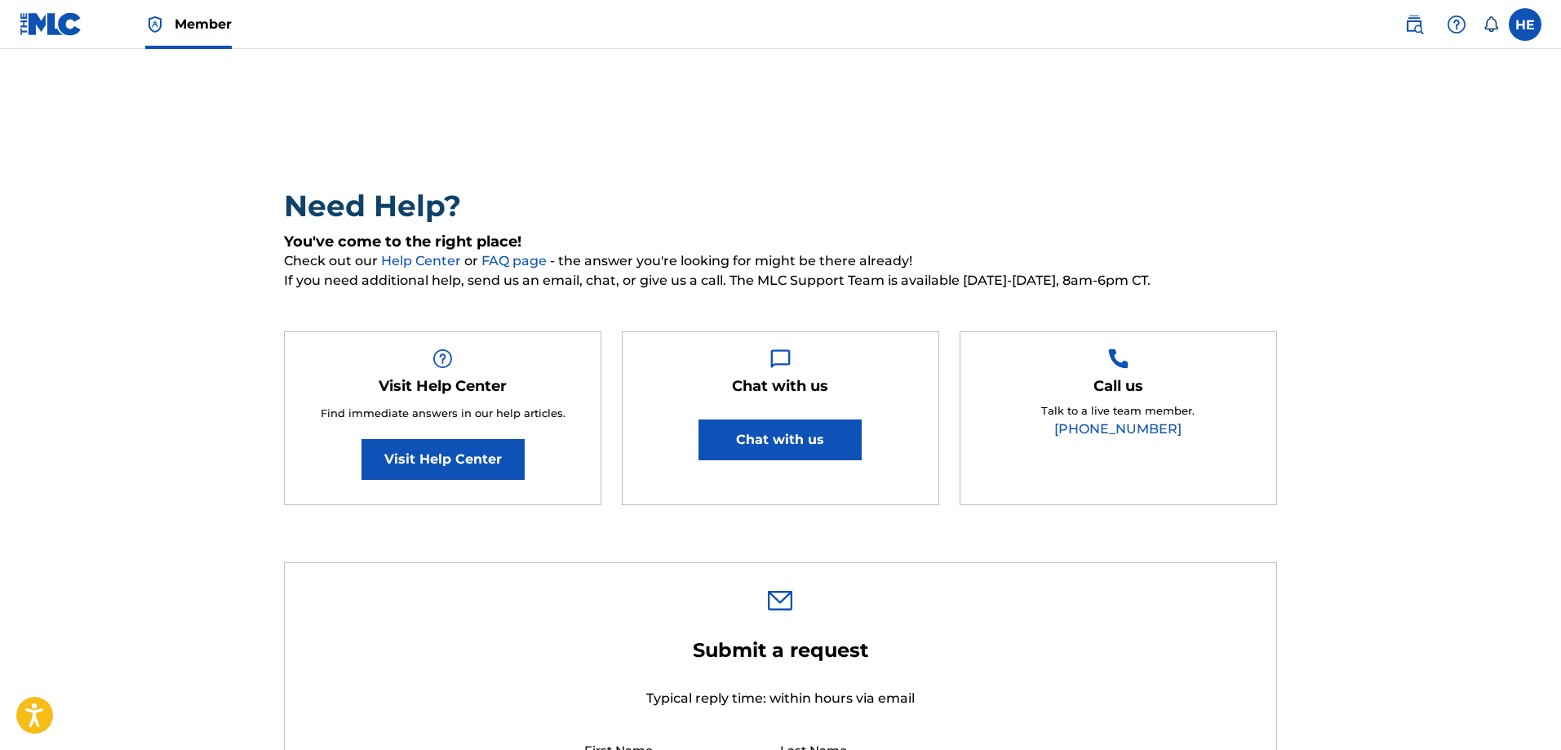  What do you see at coordinates (1118, 411) in the screenshot?
I see `p: Talk to a live team member.` at bounding box center [1118, 411].